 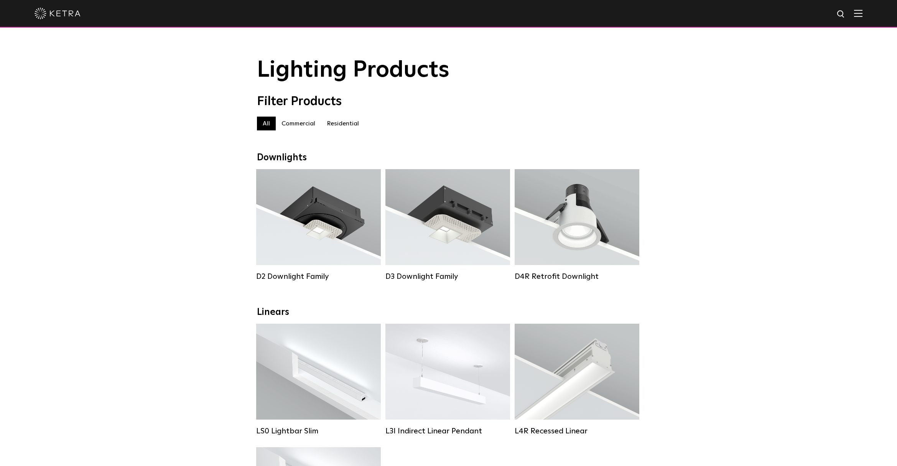 I want to click on label: All, so click(x=266, y=123).